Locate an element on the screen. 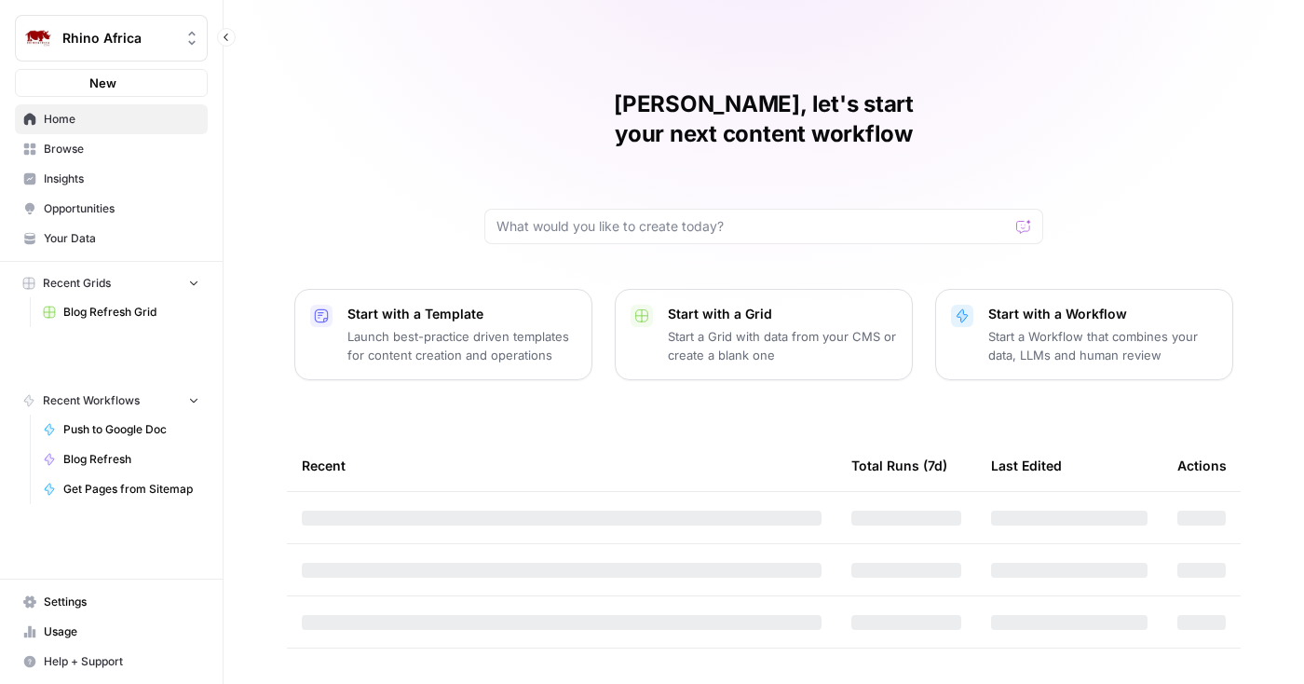 Image resolution: width=1304 pixels, height=684 pixels. a: Blog Refresh is located at coordinates (121, 459).